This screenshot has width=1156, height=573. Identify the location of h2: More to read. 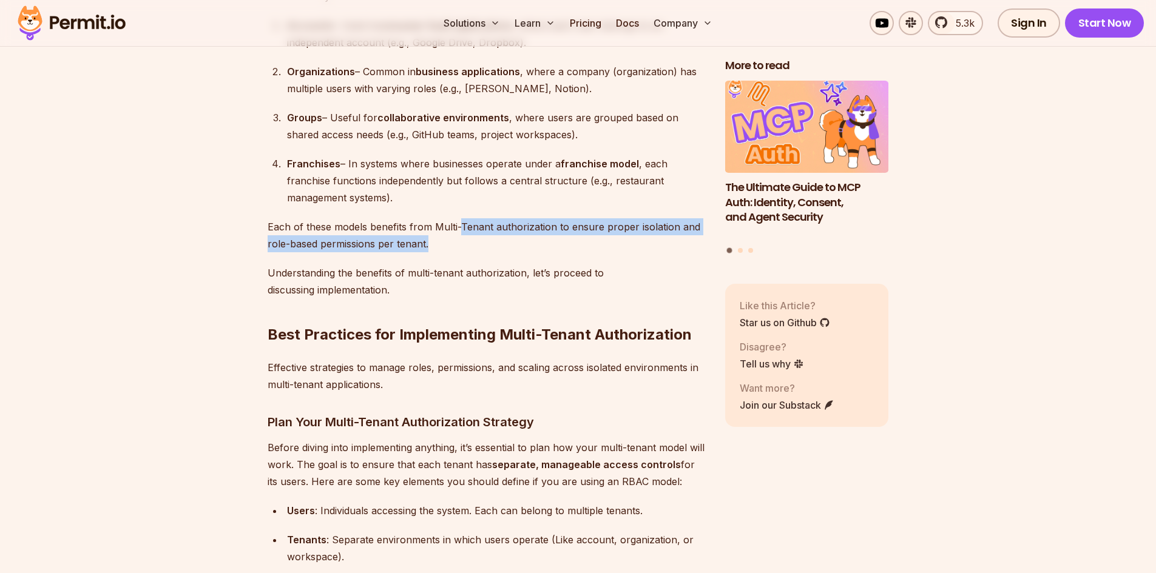
(807, 66).